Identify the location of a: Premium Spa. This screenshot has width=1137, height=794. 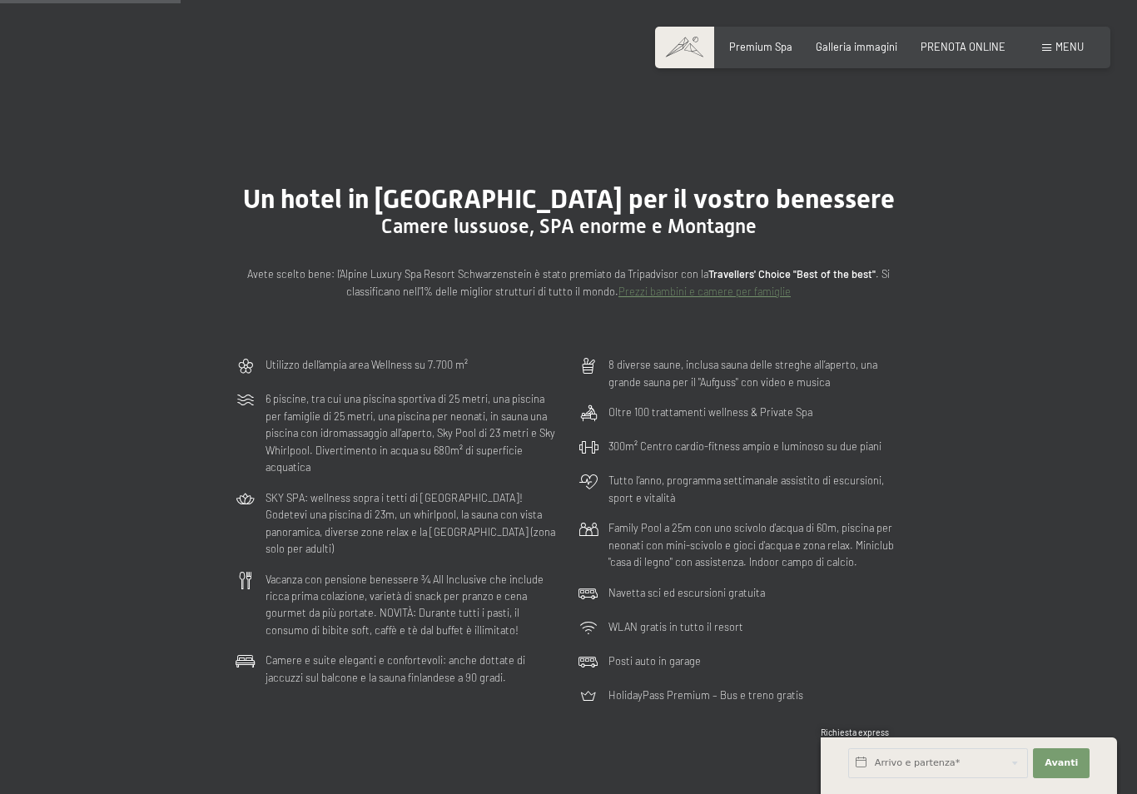
(760, 47).